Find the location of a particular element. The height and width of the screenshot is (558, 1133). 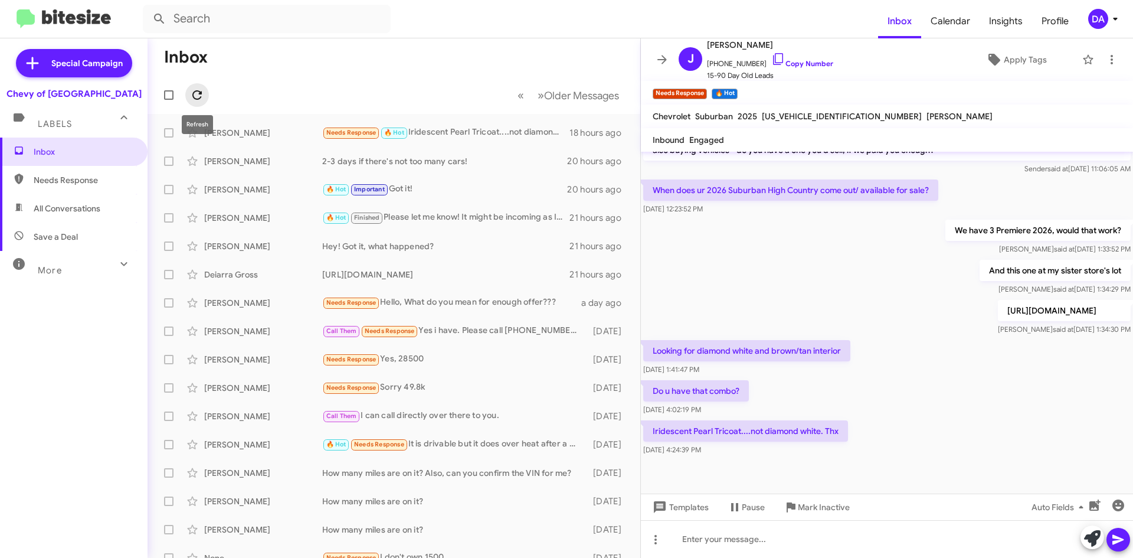

span: Calendar is located at coordinates (950, 21).